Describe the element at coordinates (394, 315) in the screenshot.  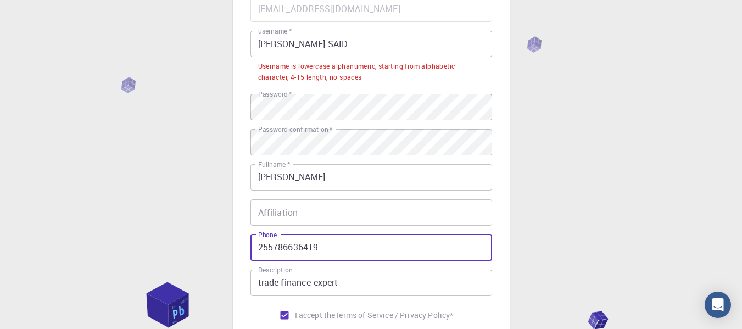
I see `a: Terms of Service / Privacy Policy*` at that location.